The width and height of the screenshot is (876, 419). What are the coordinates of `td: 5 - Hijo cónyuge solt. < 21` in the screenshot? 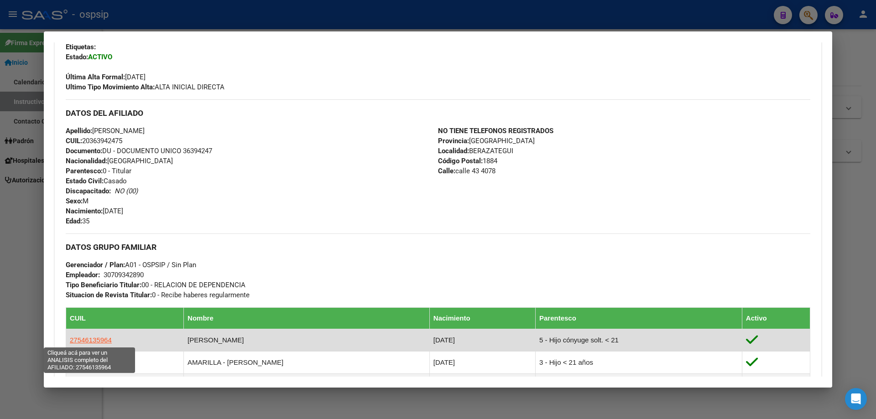 It's located at (639, 340).